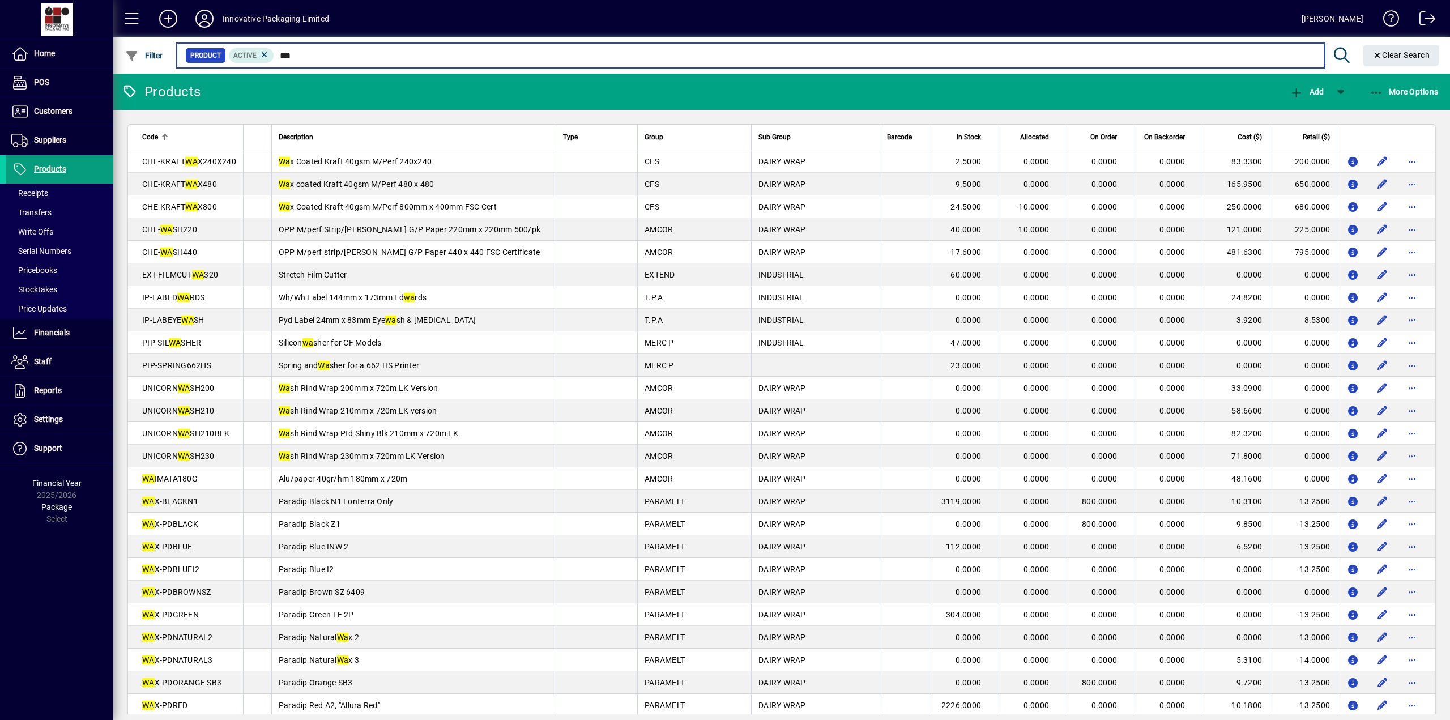 Image resolution: width=1450 pixels, height=720 pixels. I want to click on td: 24.8200, so click(1235, 297).